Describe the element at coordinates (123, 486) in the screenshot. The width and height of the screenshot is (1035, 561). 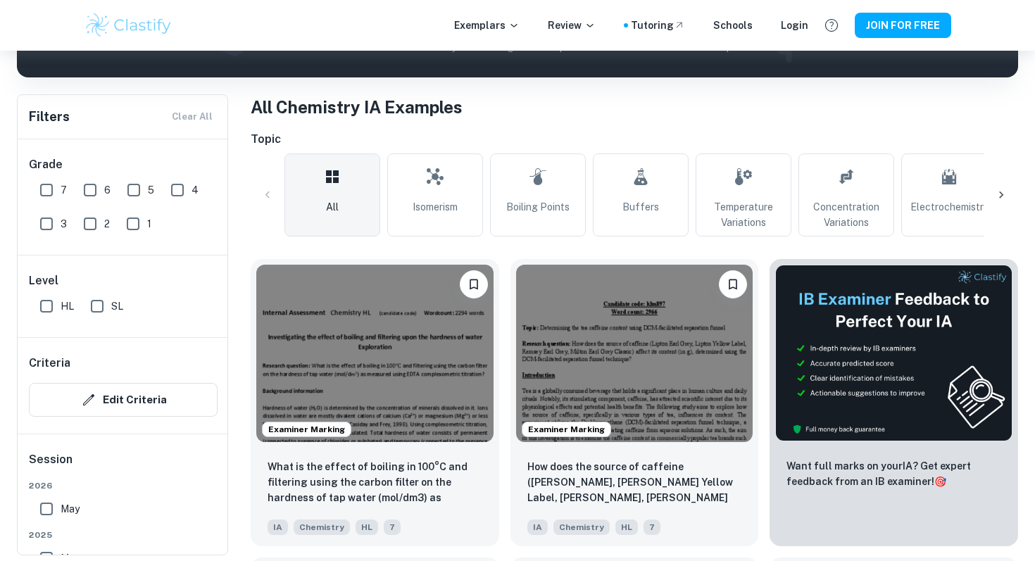
I see `span: 2026` at that location.